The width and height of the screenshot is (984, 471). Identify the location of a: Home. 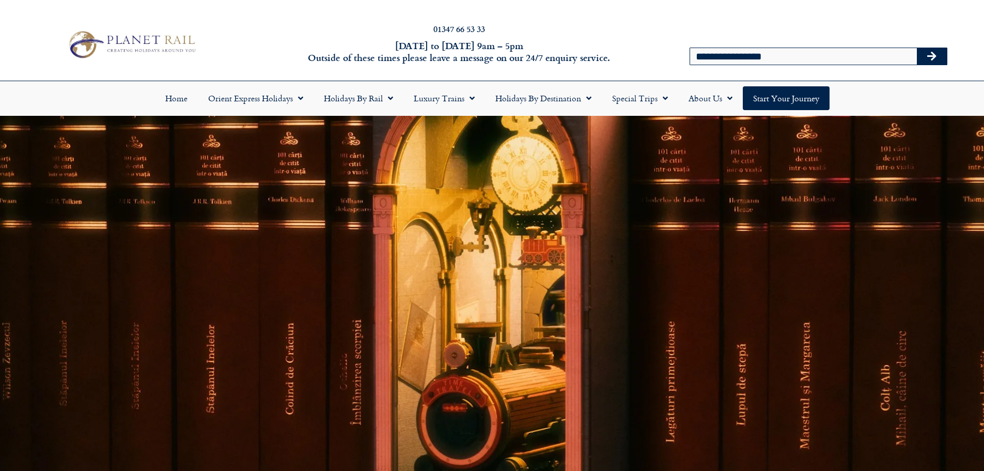
(176, 98).